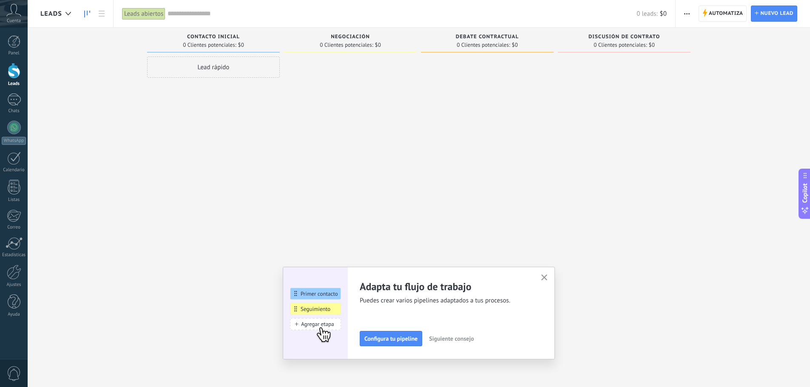  Describe the element at coordinates (451, 339) in the screenshot. I see `button: Siguiente consejo` at that location.